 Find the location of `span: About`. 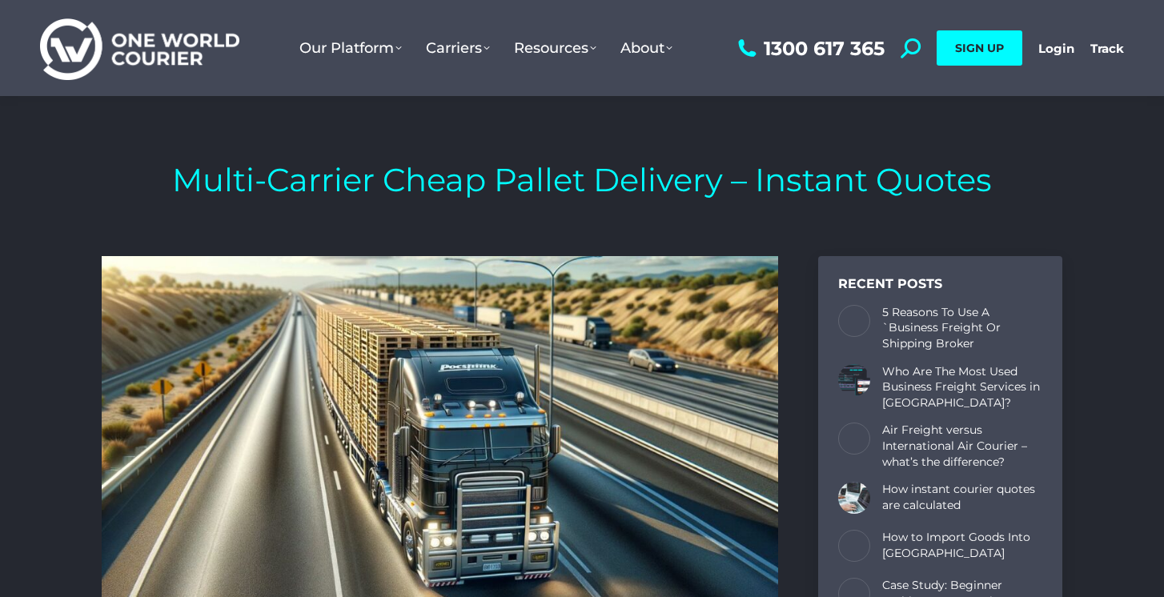

span: About is located at coordinates (646, 48).